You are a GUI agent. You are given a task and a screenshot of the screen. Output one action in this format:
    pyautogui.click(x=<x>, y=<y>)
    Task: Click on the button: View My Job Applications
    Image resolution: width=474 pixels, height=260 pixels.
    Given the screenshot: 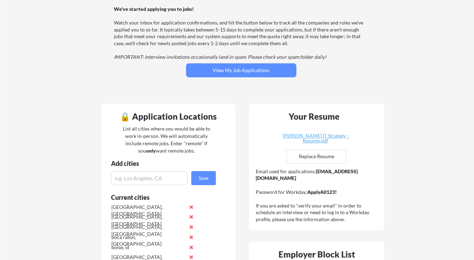 What is the action you would take?
    pyautogui.click(x=241, y=70)
    